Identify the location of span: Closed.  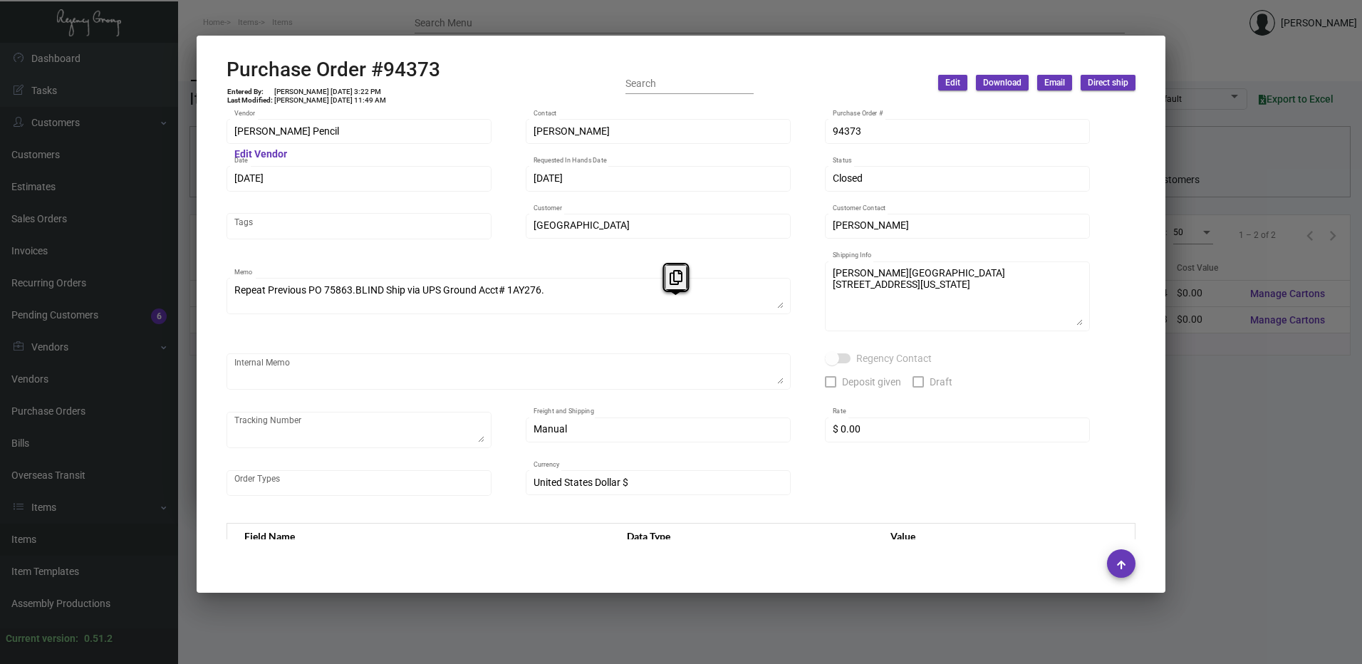
(848, 178).